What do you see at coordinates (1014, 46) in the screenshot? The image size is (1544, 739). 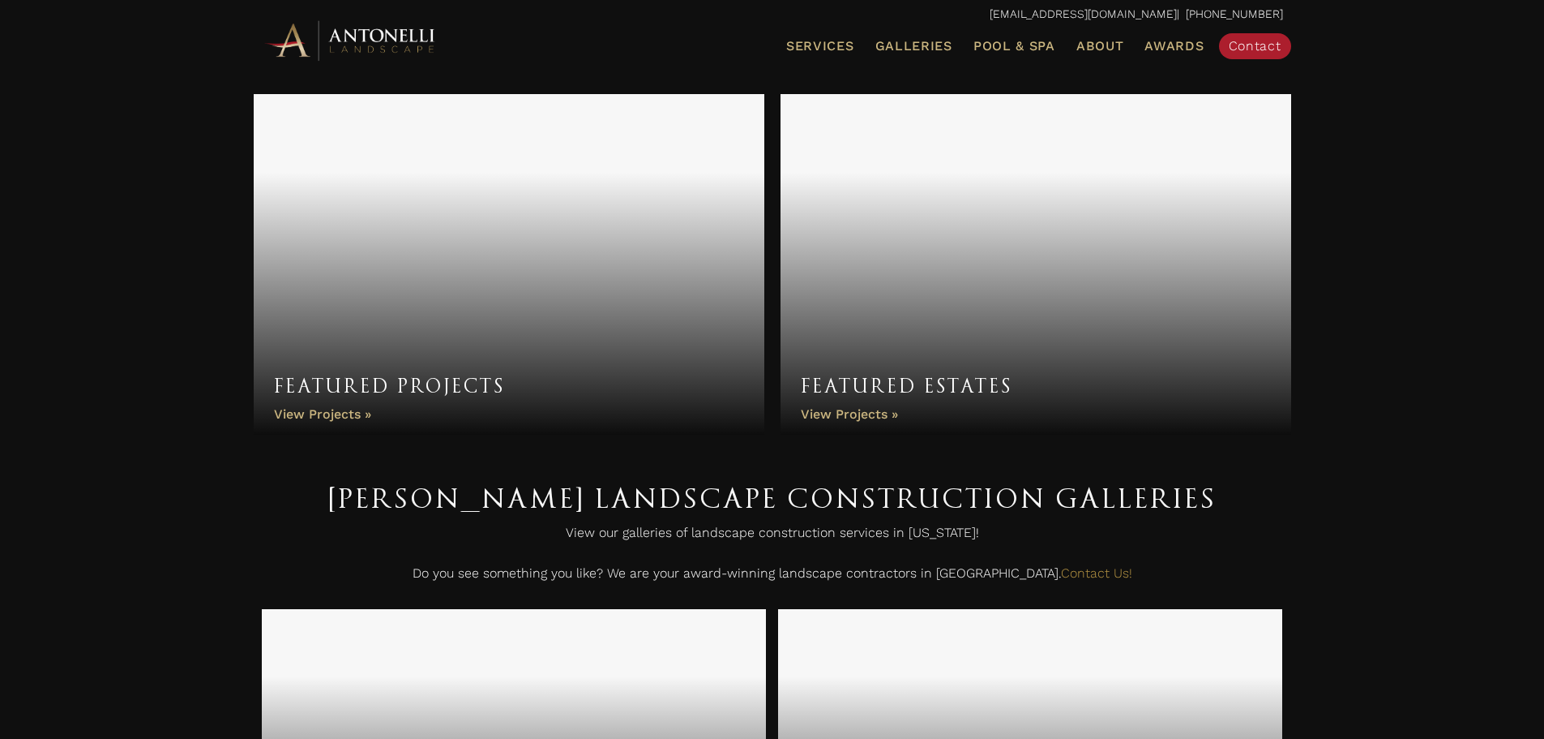 I see `a: Pool & Spa` at bounding box center [1014, 46].